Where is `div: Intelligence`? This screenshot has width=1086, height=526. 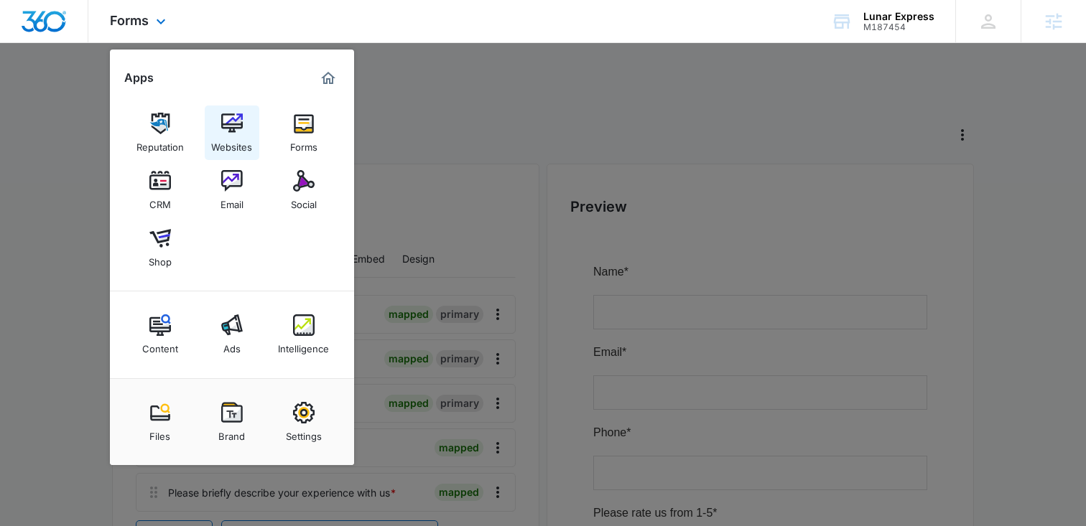 div: Intelligence is located at coordinates (303, 345).